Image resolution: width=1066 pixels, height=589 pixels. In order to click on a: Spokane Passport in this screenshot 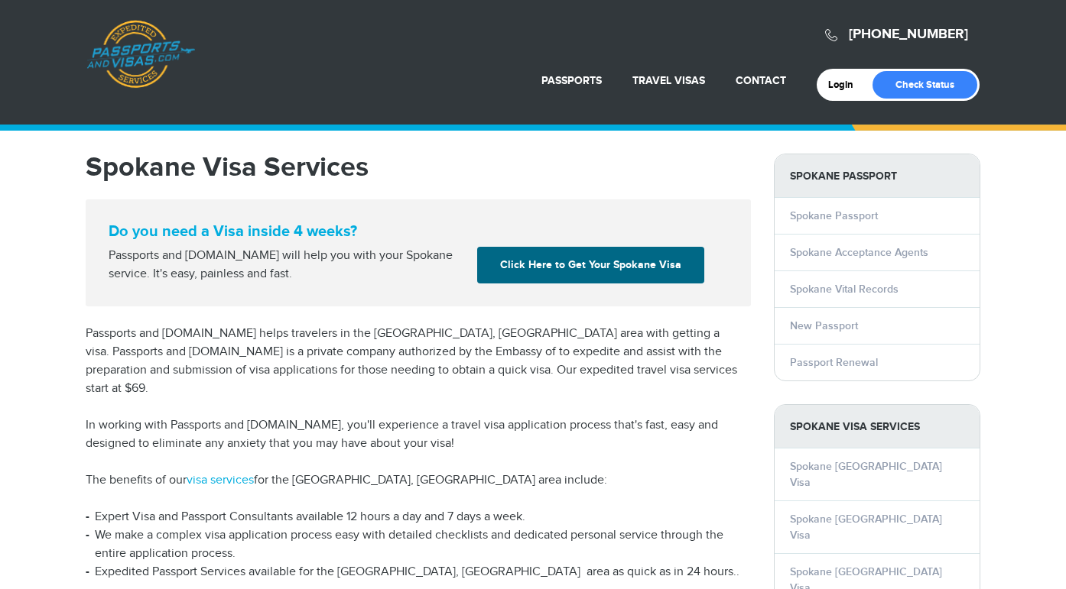, I will do `click(833, 216)`.